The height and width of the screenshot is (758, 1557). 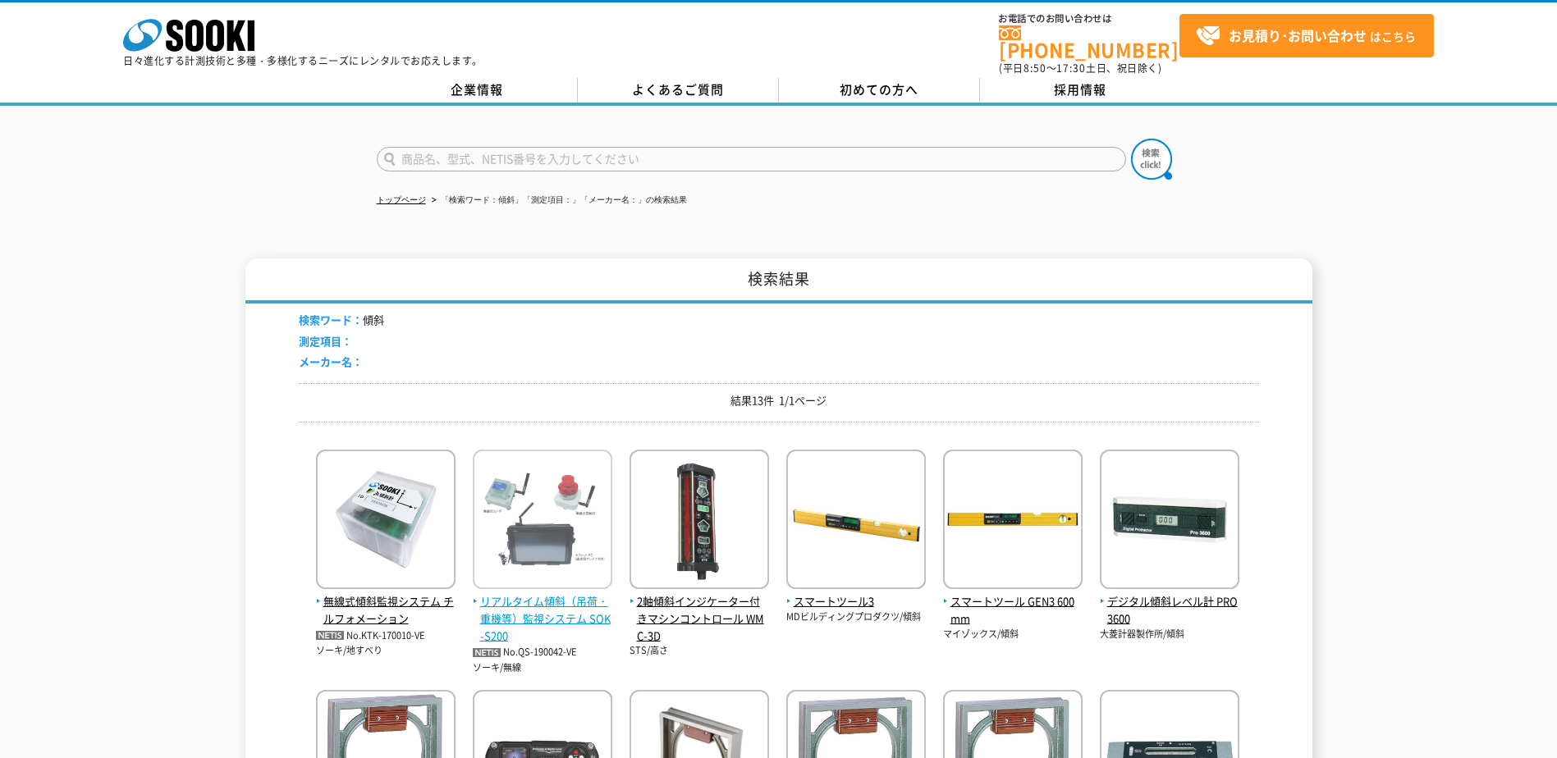 What do you see at coordinates (1306, 36) in the screenshot?
I see `span: はこちら` at bounding box center [1306, 36].